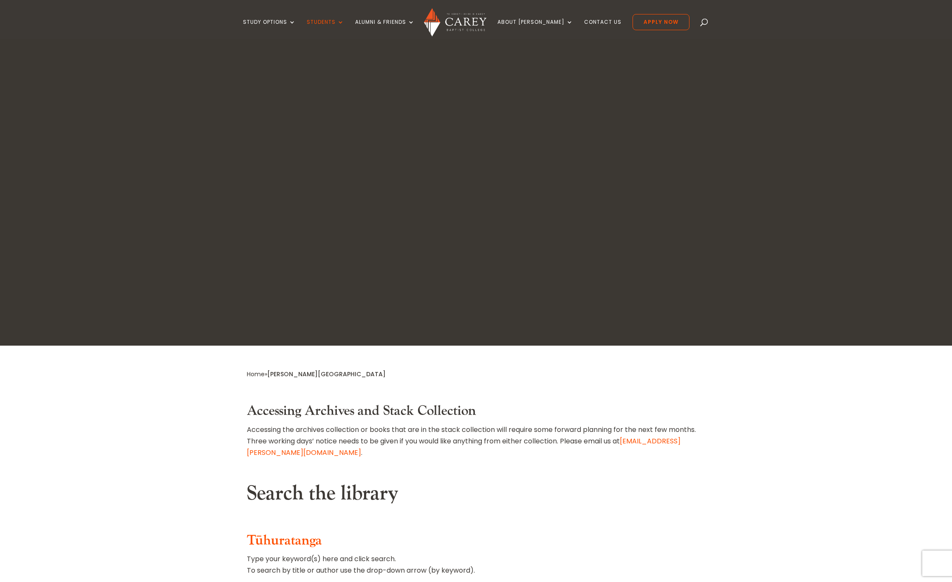 Image resolution: width=952 pixels, height=582 pixels. I want to click on p: Accessing the archives collection or books that are in the stack collection will require some for..., so click(476, 441).